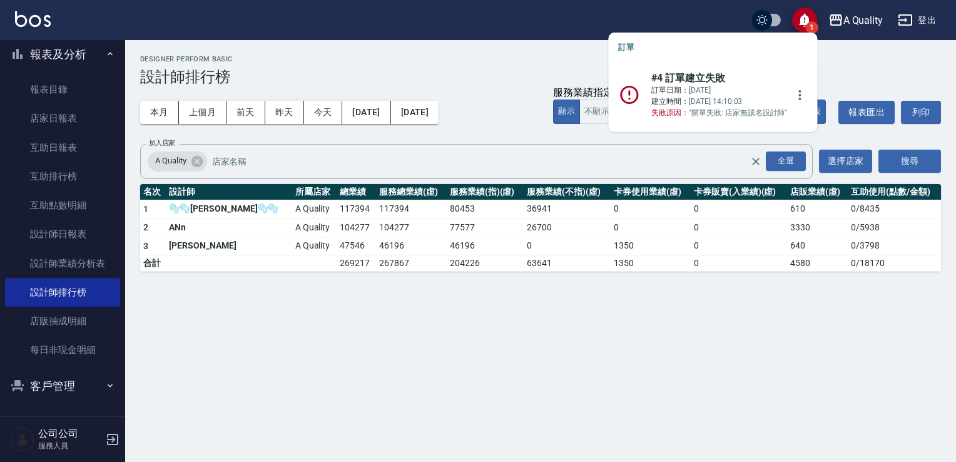 This screenshot has height=462, width=956. What do you see at coordinates (63, 205) in the screenshot?
I see `a: 互助點數明細` at bounding box center [63, 205].